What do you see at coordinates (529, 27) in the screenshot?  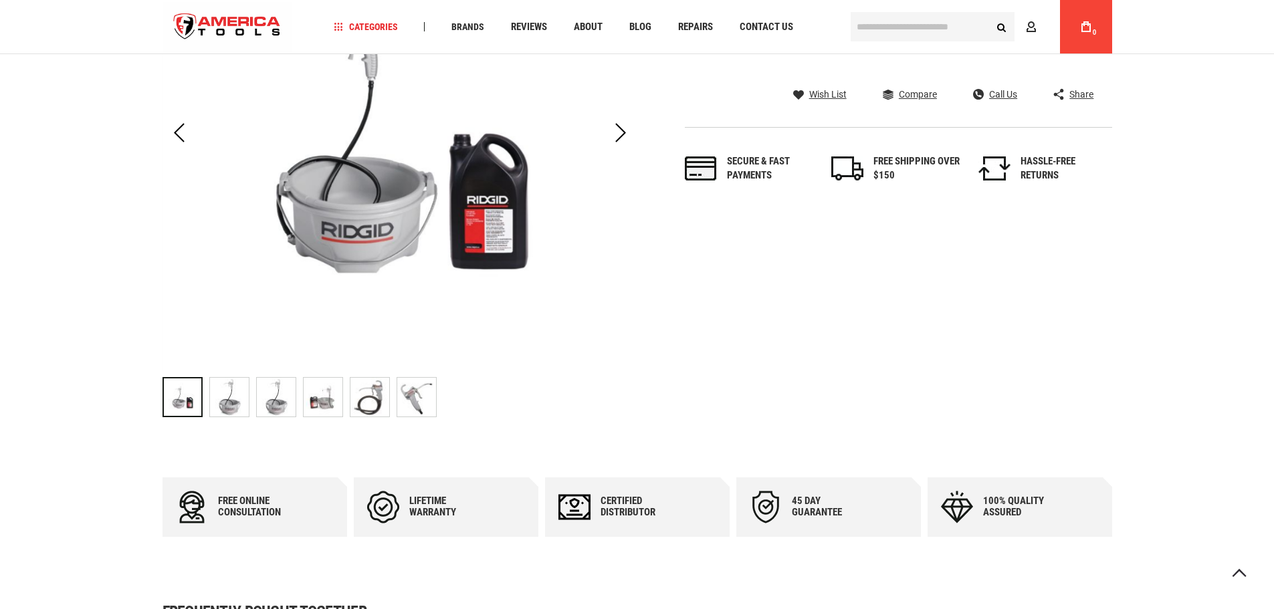 I see `span: Reviews` at bounding box center [529, 27].